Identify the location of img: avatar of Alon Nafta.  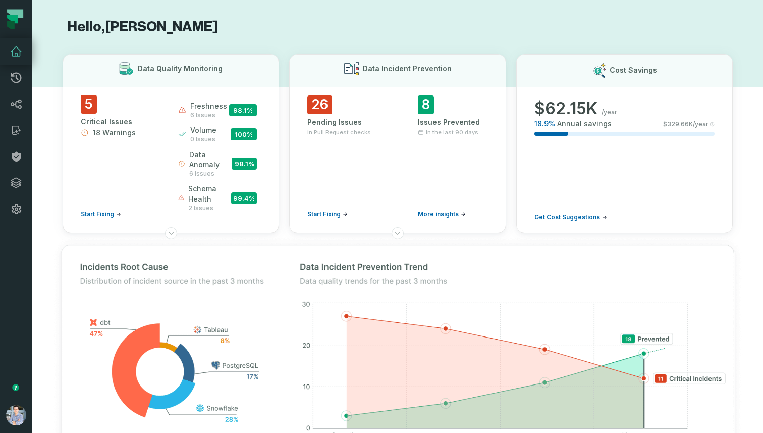
(16, 415).